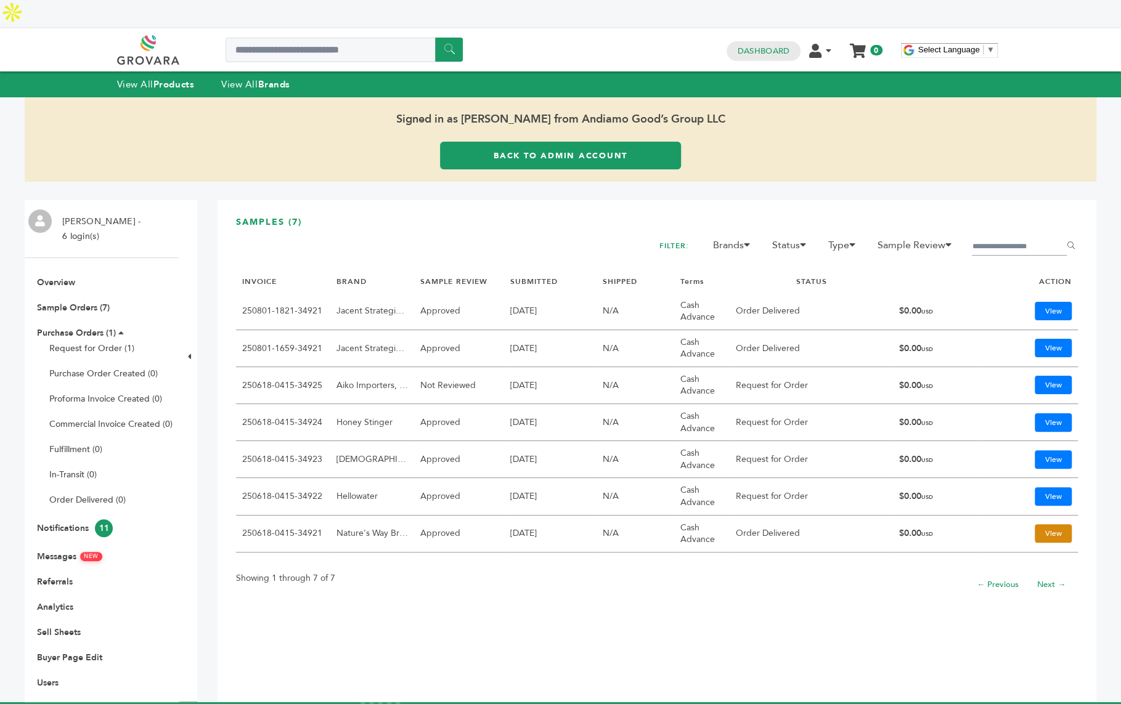 Image resolution: width=1121 pixels, height=704 pixels. I want to click on strong: Products, so click(174, 84).